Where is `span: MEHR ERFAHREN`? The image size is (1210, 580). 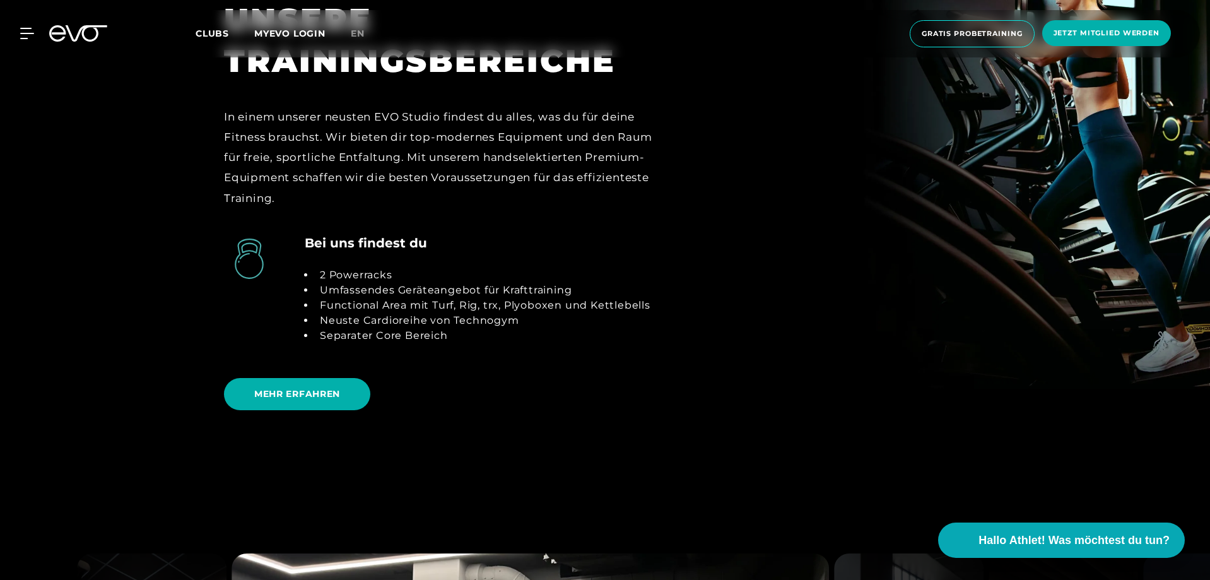
span: MEHR ERFAHREN is located at coordinates (297, 394).